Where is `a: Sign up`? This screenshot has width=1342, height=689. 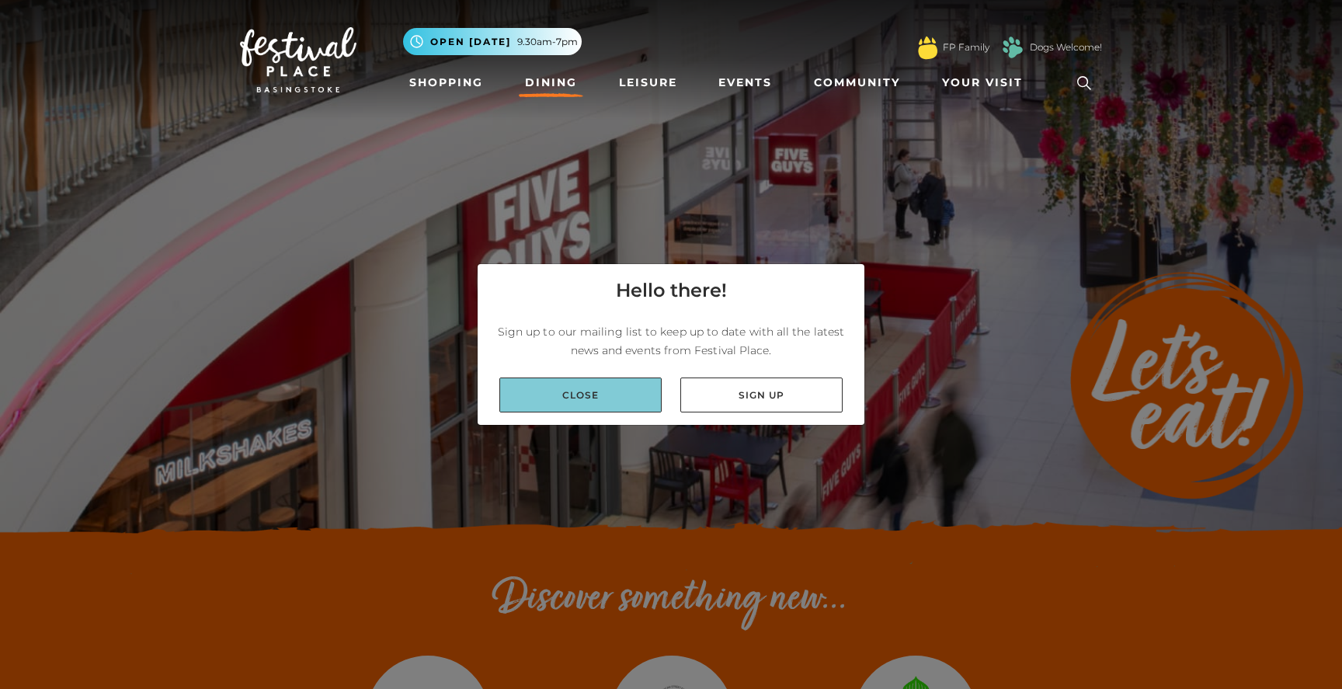
a: Sign up is located at coordinates (761, 394).